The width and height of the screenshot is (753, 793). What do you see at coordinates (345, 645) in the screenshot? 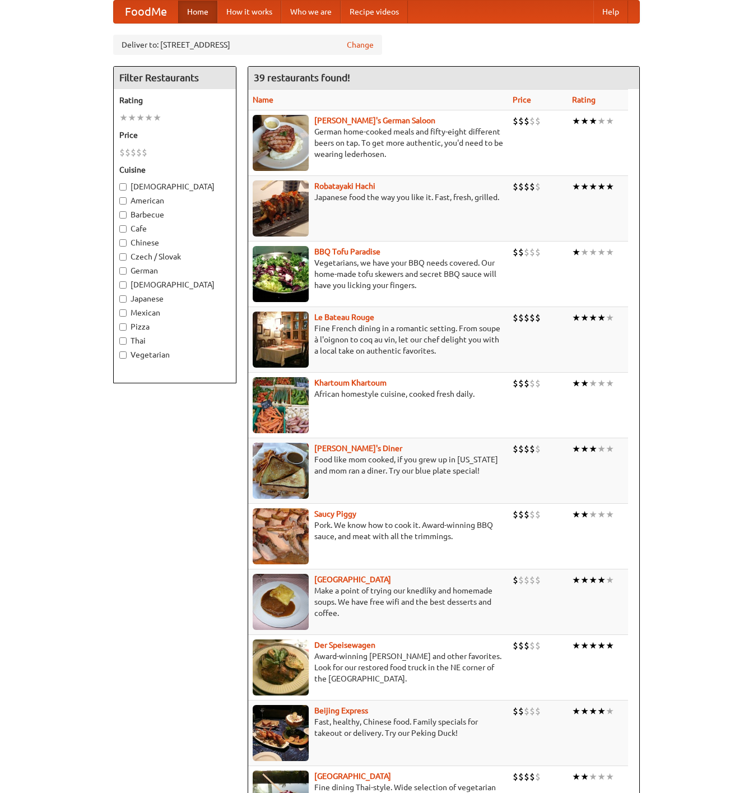
I see `a: Der Speisewagen` at bounding box center [345, 645].